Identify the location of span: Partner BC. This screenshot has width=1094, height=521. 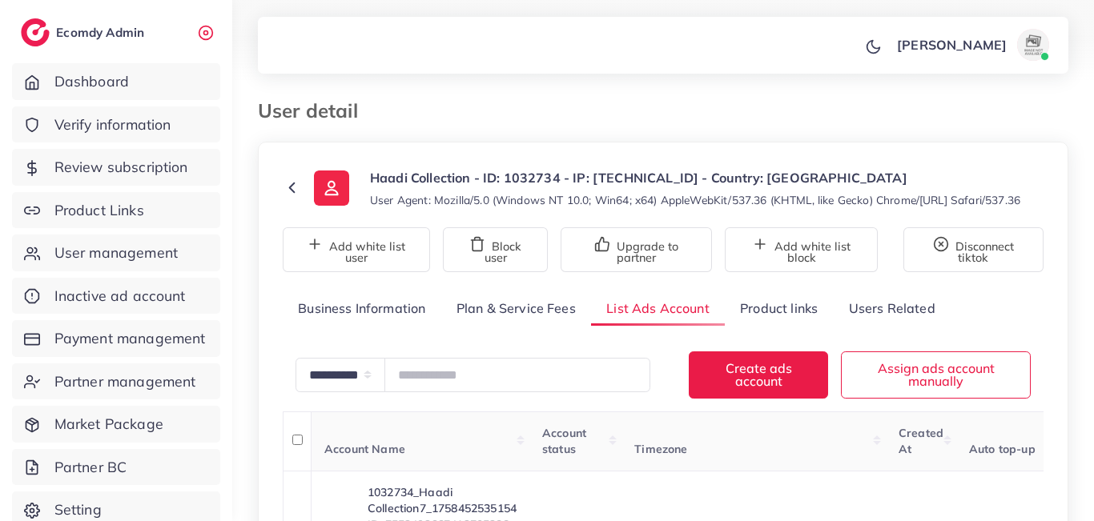
(90, 468).